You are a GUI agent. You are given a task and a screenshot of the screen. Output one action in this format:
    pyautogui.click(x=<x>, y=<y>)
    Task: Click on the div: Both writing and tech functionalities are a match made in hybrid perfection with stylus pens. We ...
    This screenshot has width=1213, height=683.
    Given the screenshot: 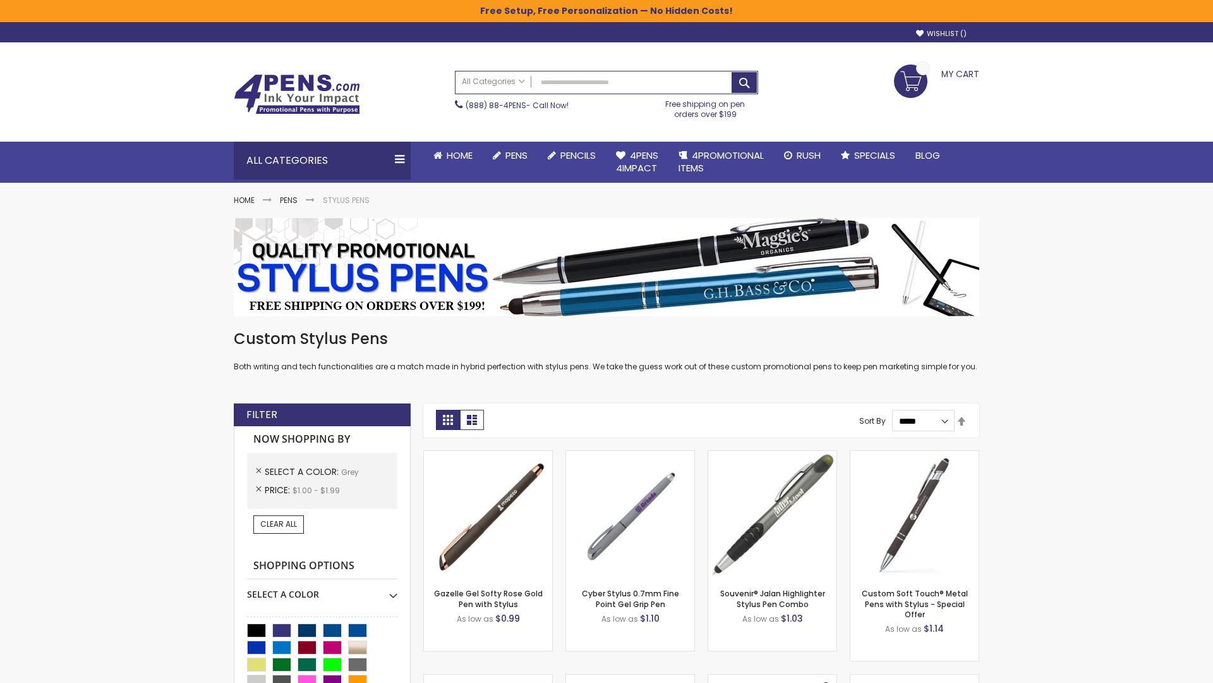 What is the action you would take?
    pyautogui.click(x=607, y=350)
    